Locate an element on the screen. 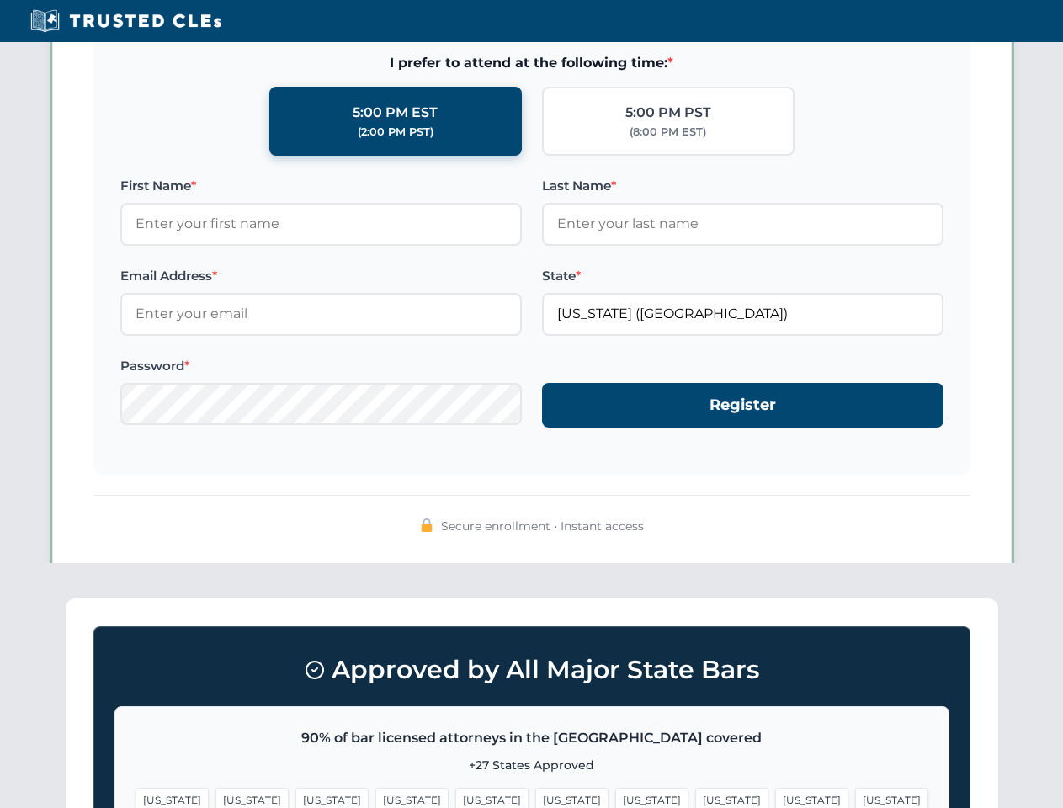 The image size is (1063, 808). div: (2:00 PM PST) is located at coordinates (396, 132).